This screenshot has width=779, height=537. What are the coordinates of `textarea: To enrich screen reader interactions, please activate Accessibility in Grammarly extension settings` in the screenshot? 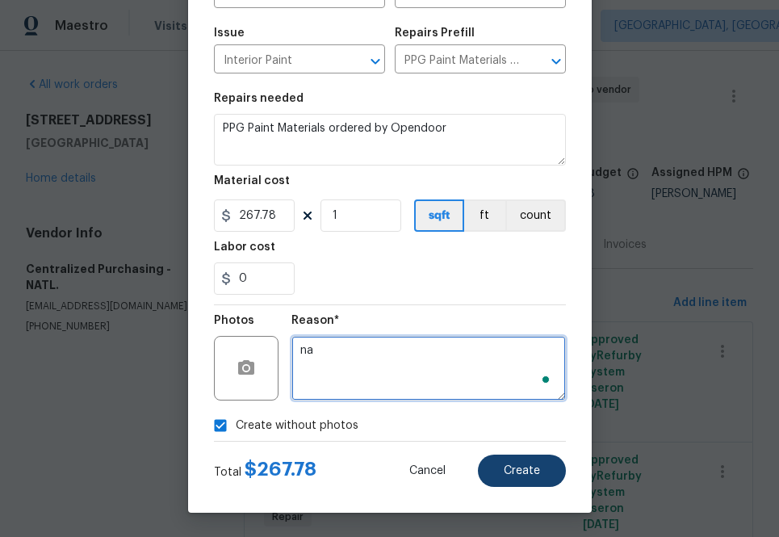 It's located at (428, 368).